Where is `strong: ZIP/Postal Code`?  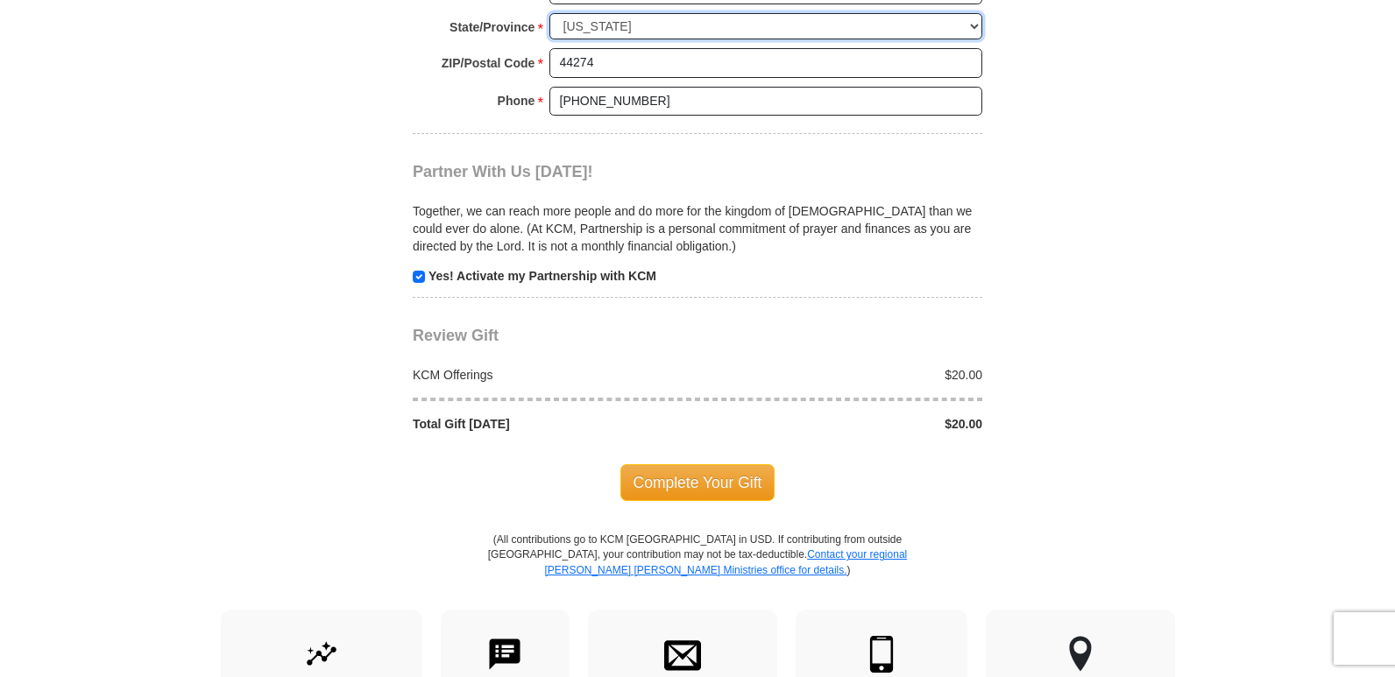 strong: ZIP/Postal Code is located at coordinates (488, 63).